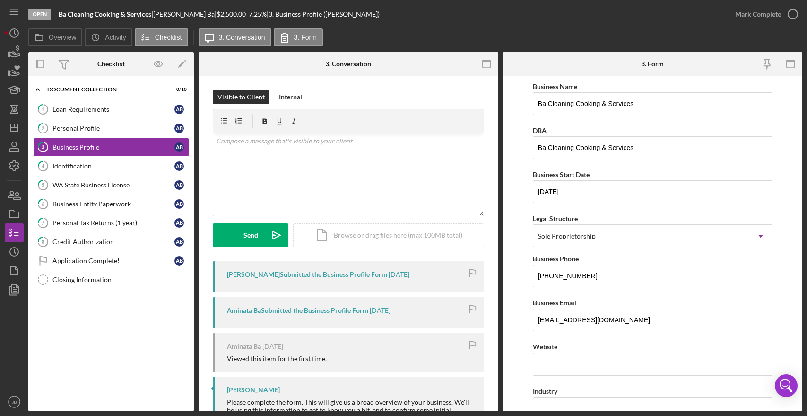  I want to click on div: Send, so click(251, 235).